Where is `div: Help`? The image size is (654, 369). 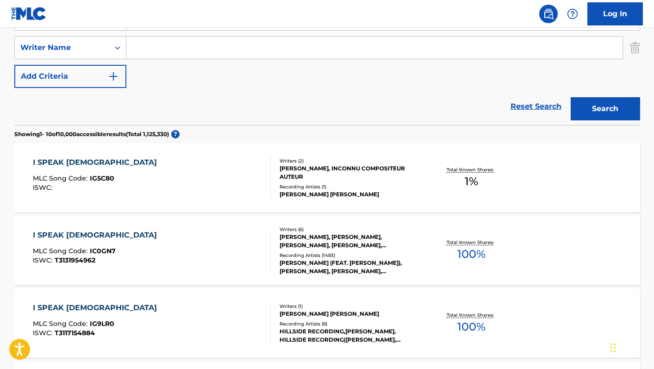 div: Help is located at coordinates (572, 14).